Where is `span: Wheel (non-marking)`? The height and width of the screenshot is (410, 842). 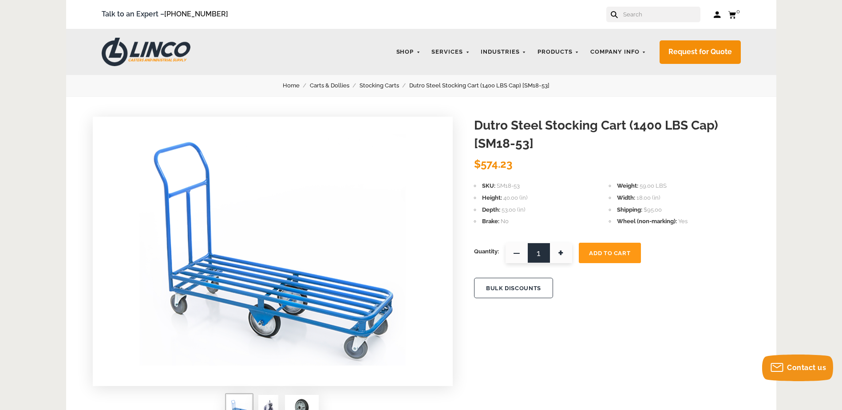 span: Wheel (non-marking) is located at coordinates (647, 221).